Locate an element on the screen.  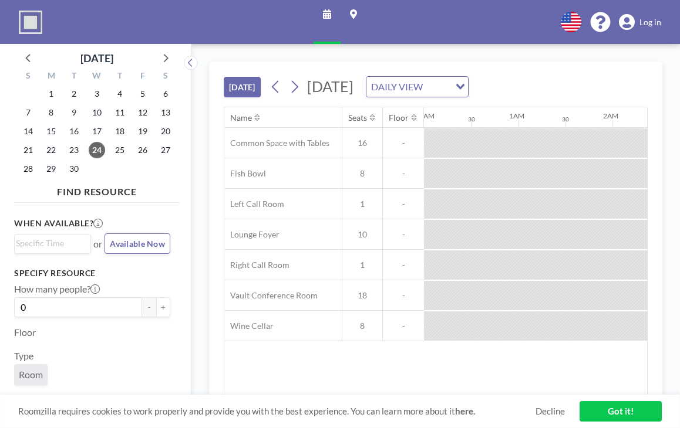
span: Friday, September 26, 2025 is located at coordinates (143, 150).